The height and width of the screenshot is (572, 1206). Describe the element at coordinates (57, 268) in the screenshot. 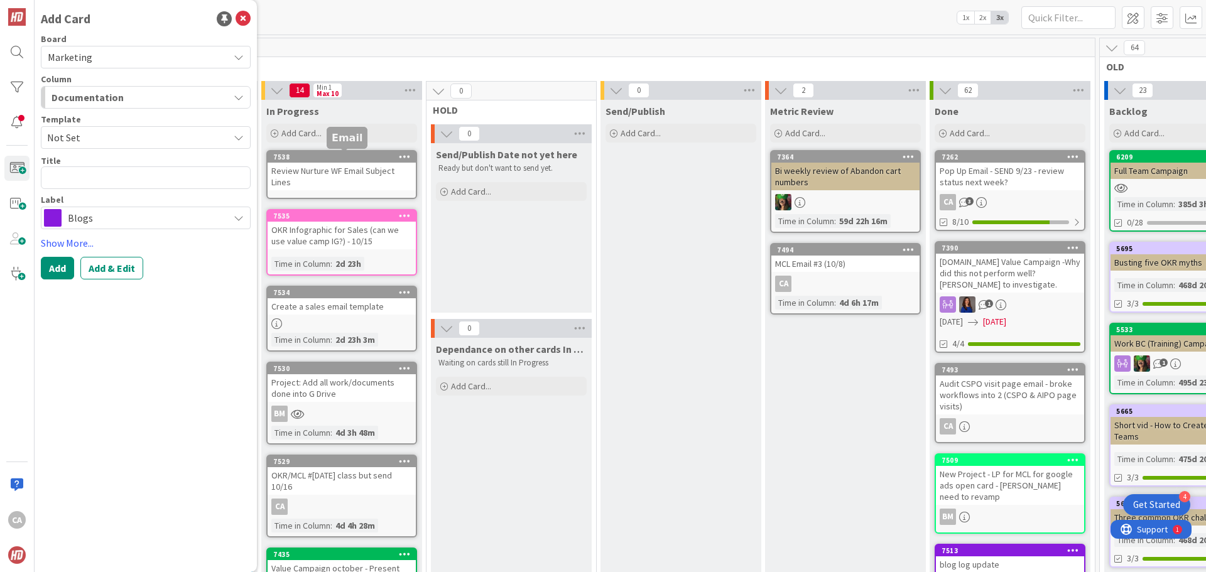

I see `button: Add` at that location.